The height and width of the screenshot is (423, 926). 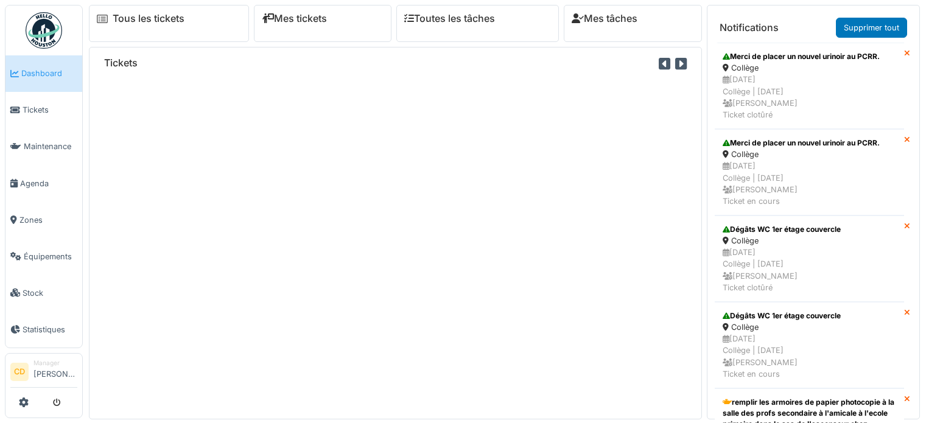 I want to click on div: Manager, so click(x=55, y=363).